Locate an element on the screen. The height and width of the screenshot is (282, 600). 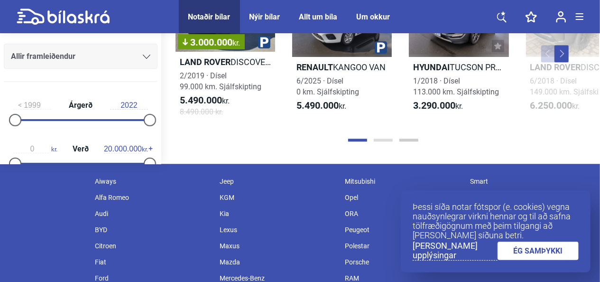
span: 1/2018 · Dísel 113.000 km. Sjálfskipting is located at coordinates (456, 86).